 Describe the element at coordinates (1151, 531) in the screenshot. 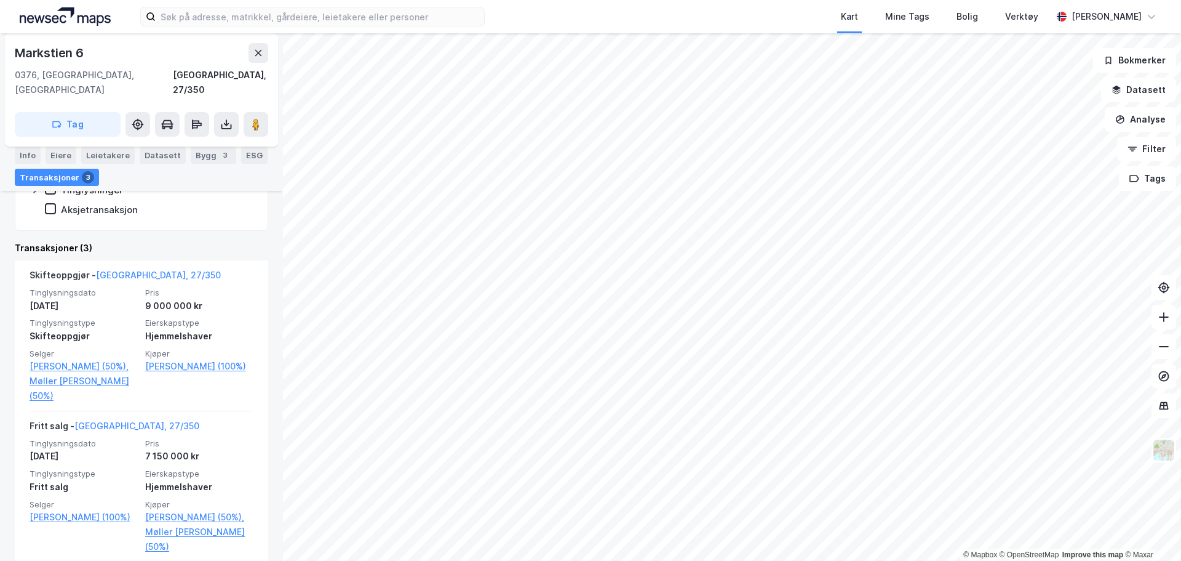

I see `div: Chat Widget` at that location.